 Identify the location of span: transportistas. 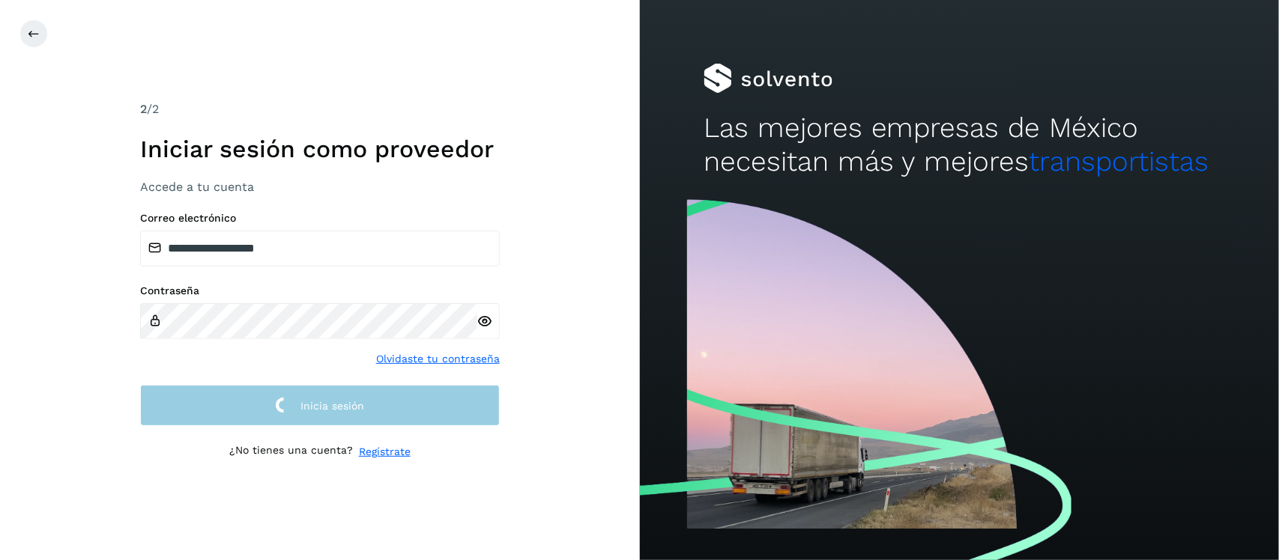
(1119, 161).